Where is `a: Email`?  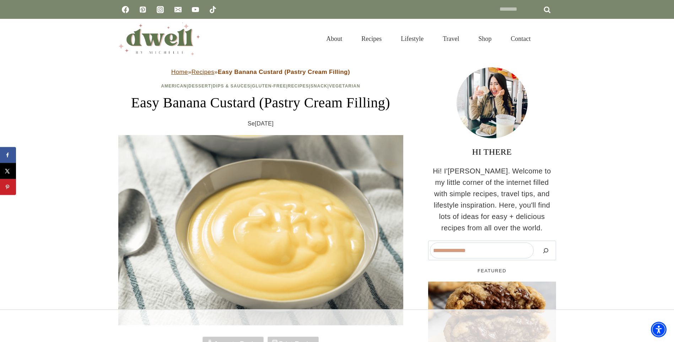 a: Email is located at coordinates (178, 10).